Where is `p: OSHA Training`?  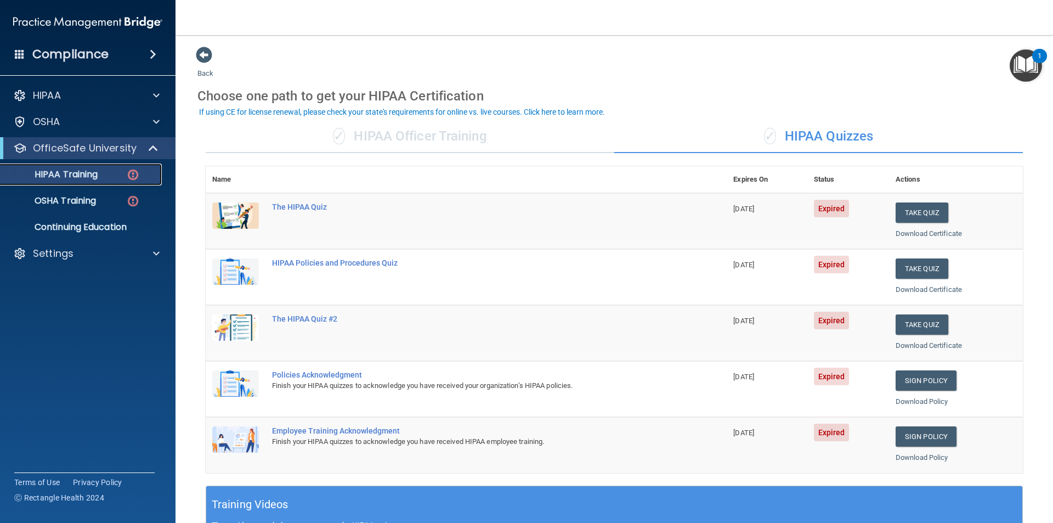 p: OSHA Training is located at coordinates (52, 201).